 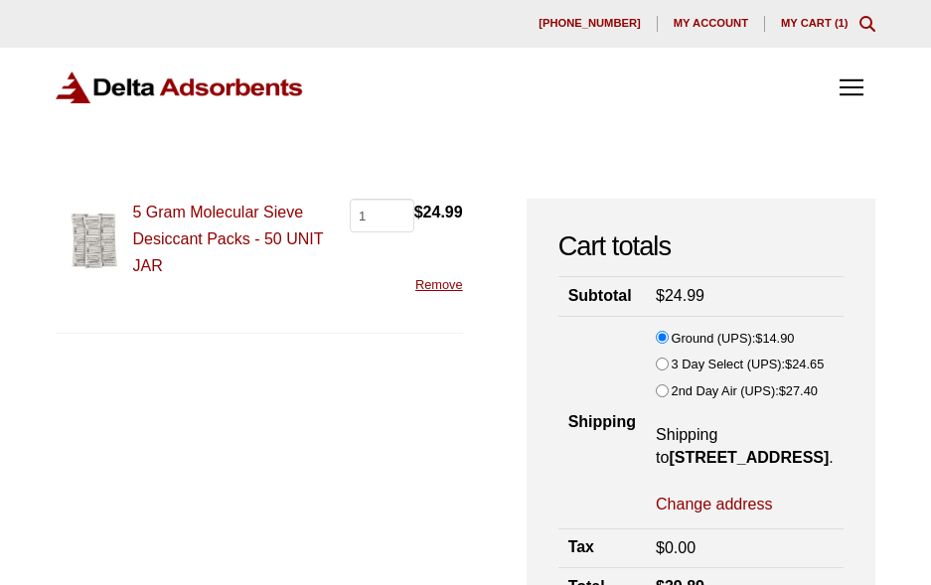 I want to click on th: Subtotal, so click(x=602, y=296).